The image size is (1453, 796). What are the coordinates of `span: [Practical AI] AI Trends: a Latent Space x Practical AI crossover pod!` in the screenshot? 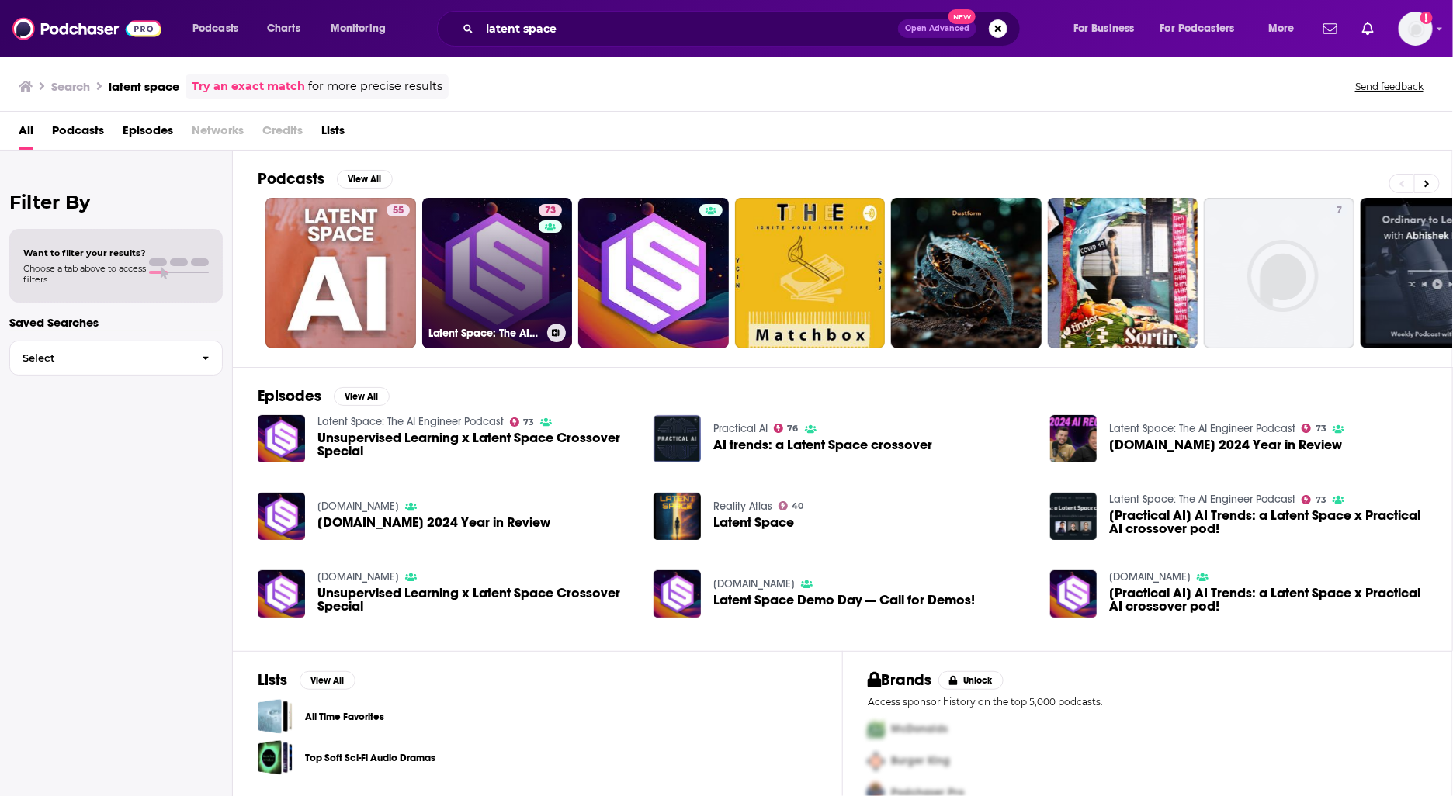 It's located at (1268, 522).